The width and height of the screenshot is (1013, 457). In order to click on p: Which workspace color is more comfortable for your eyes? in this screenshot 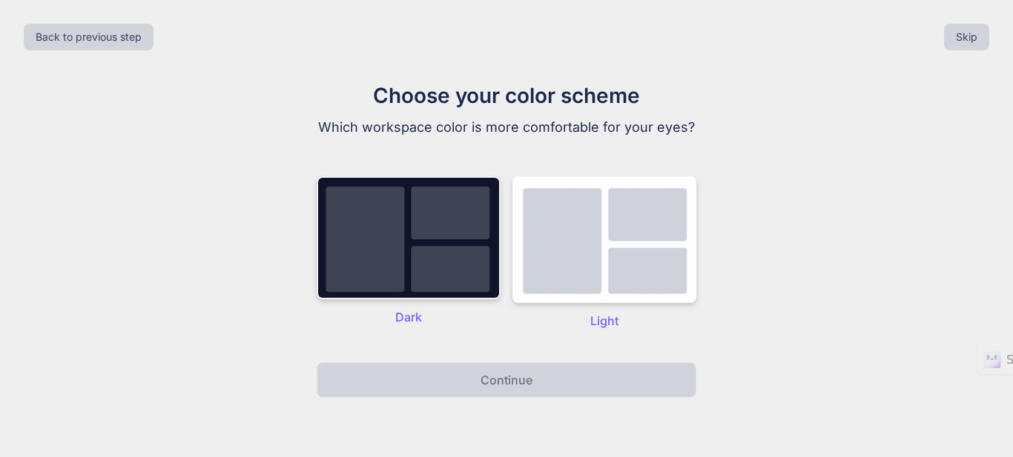, I will do `click(506, 128)`.